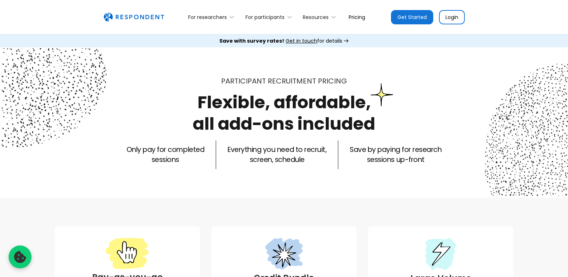 This screenshot has width=568, height=277. Describe the element at coordinates (277, 155) in the screenshot. I see `p: Everything you need to recruit, screen, schedule` at that location.